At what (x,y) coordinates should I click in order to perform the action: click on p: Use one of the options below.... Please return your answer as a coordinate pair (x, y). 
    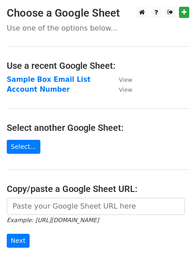
    Looking at the image, I should click on (98, 28).